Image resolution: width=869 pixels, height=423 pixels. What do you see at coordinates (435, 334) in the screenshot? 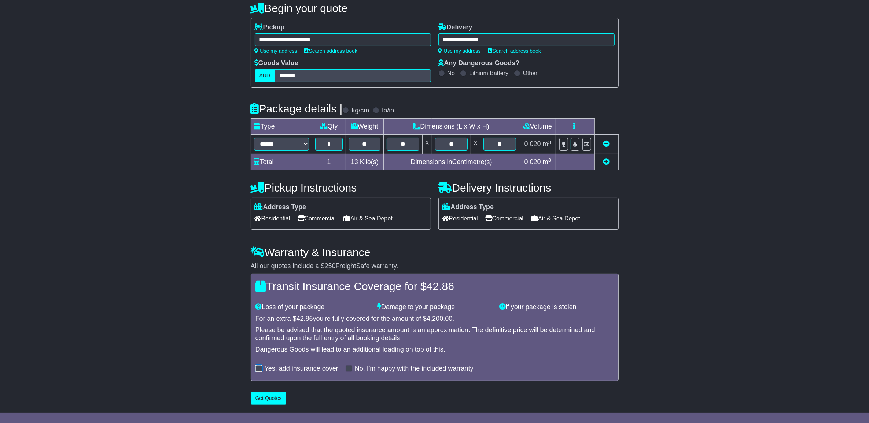
I see `div: Please be advised that the quoted insurance amount is an approximation. The definitive price will...` at bounding box center [435, 334].